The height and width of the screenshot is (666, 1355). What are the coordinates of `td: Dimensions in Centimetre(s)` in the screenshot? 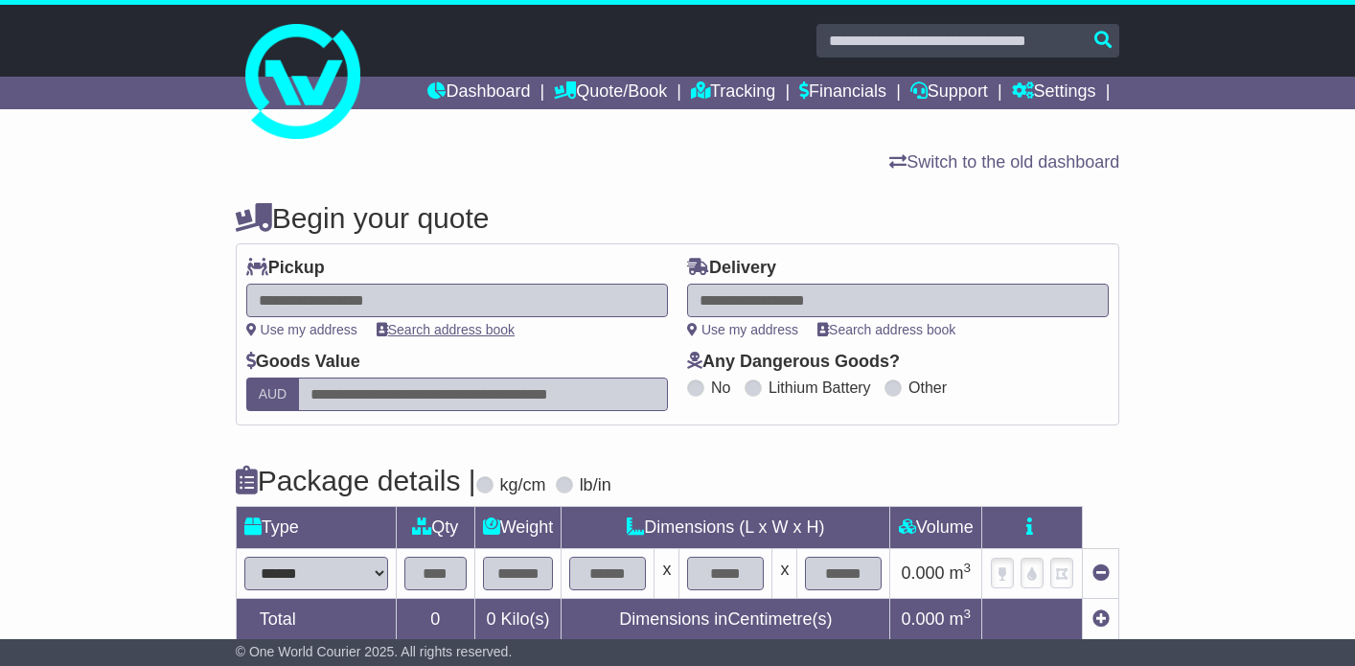 It's located at (725, 620).